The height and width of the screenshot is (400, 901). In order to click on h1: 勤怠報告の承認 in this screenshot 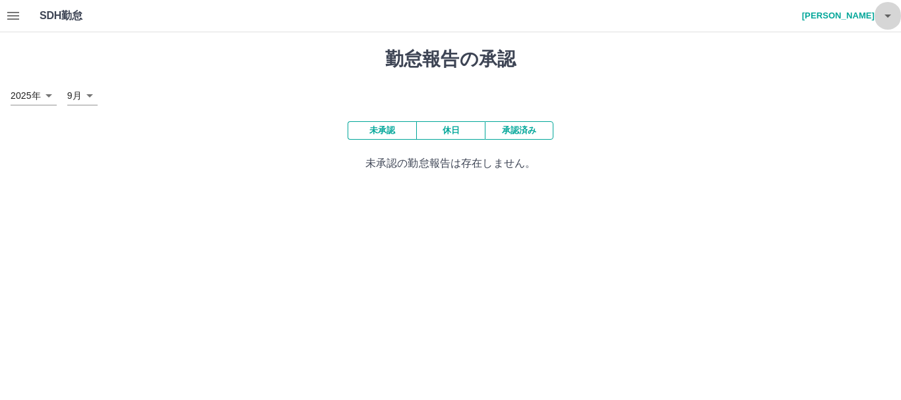, I will do `click(451, 59)`.